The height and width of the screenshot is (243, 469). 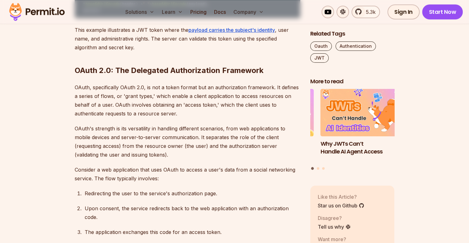 What do you see at coordinates (198, 12) in the screenshot?
I see `a: Pricing` at bounding box center [198, 12].